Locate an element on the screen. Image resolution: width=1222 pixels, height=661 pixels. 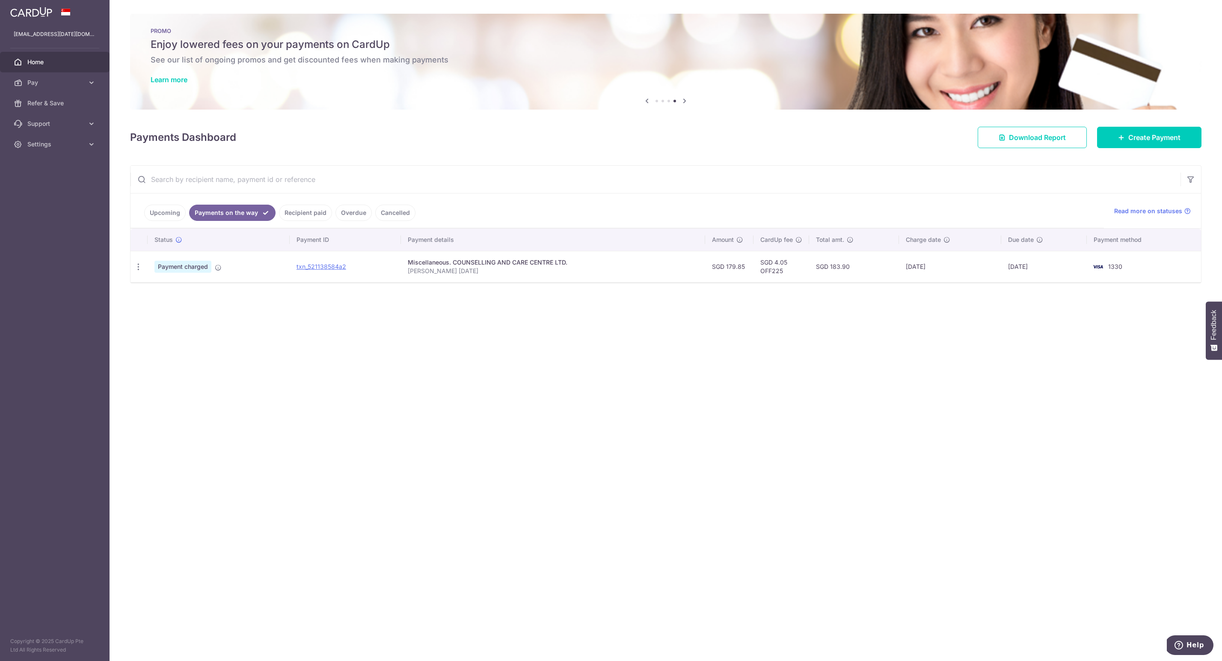
span: Home is located at coordinates (56, 62).